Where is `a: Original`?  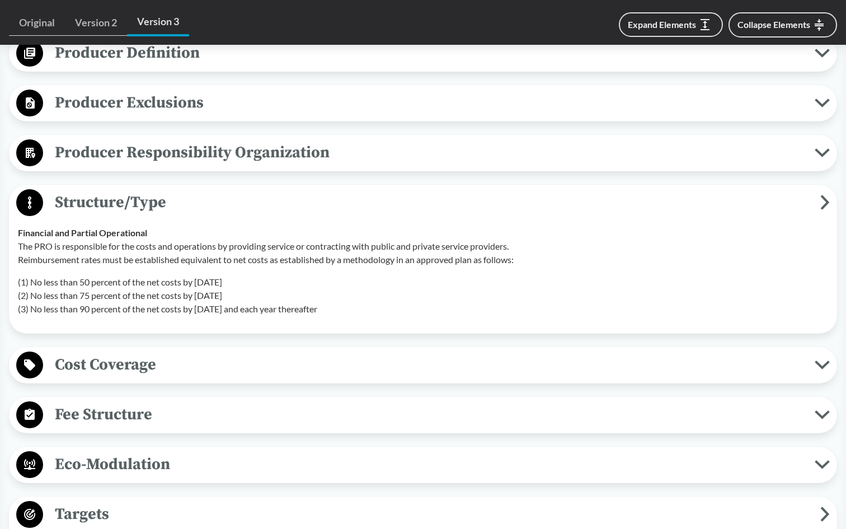 a: Original is located at coordinates (37, 23).